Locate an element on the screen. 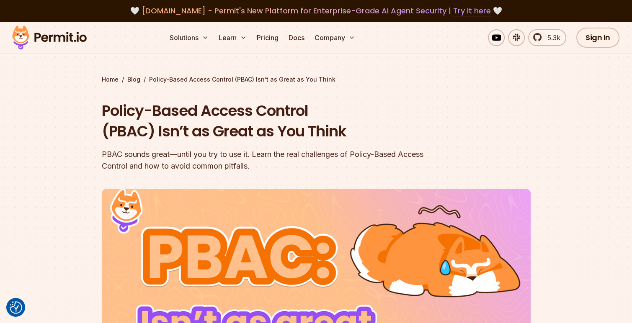  a: Home is located at coordinates (110, 80).